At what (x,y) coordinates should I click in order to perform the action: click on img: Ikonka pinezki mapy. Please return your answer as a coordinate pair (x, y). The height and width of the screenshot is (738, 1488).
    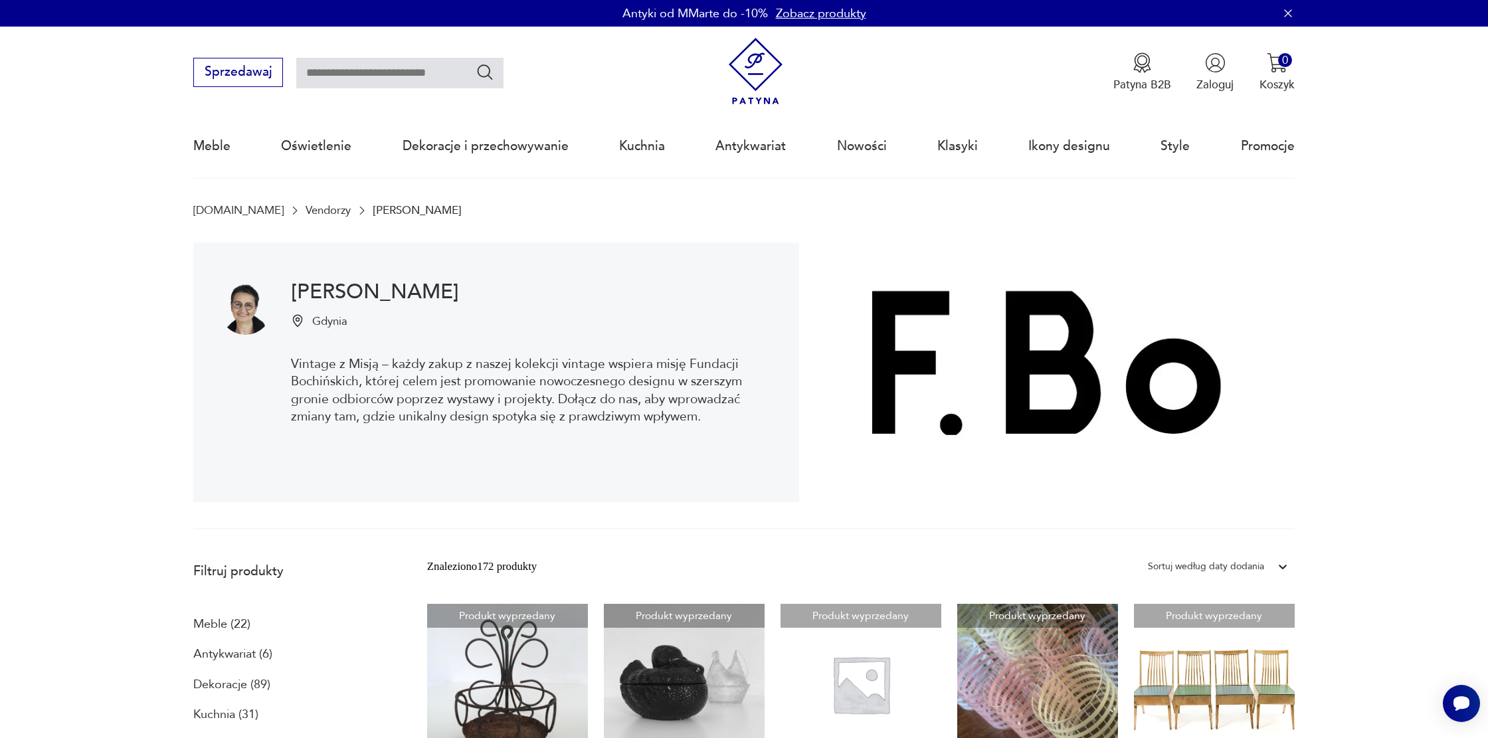
    Looking at the image, I should click on (298, 321).